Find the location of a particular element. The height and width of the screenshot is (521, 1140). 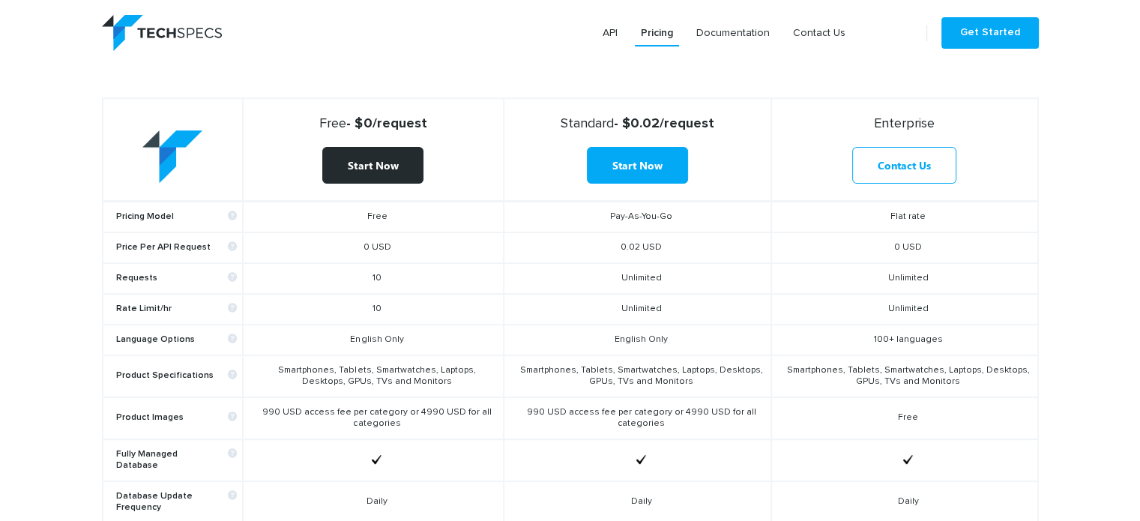

a: Pricing is located at coordinates (657, 33).